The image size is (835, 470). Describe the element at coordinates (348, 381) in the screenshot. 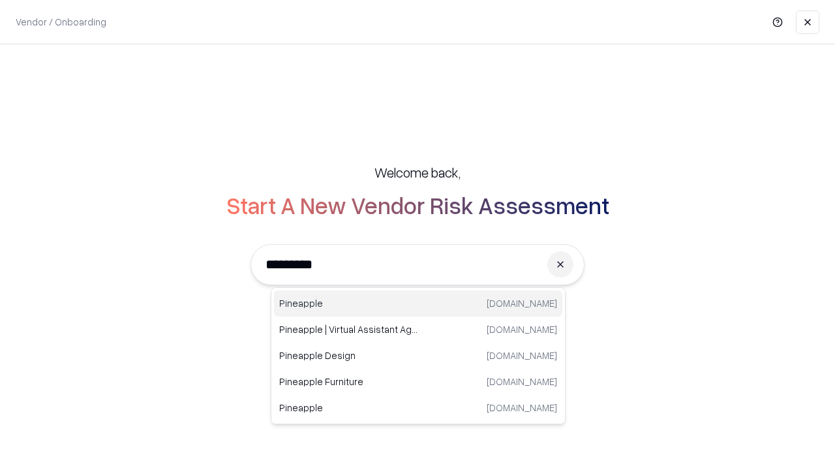

I see `p: Pineapple Furniture` at that location.